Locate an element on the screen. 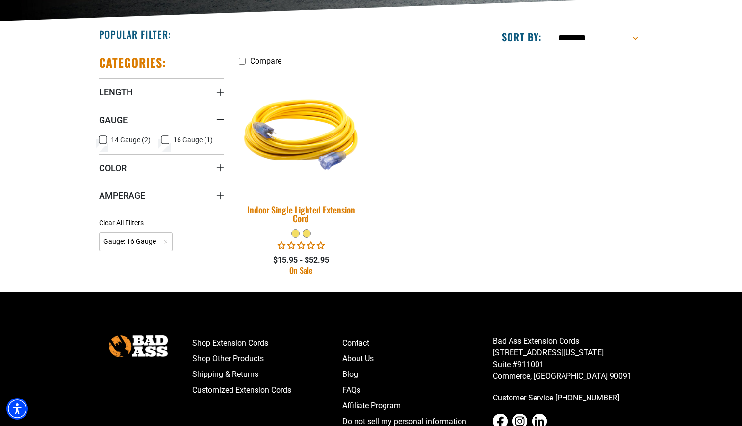 The width and height of the screenshot is (742, 426). summary: Gauge is located at coordinates (161, 120).